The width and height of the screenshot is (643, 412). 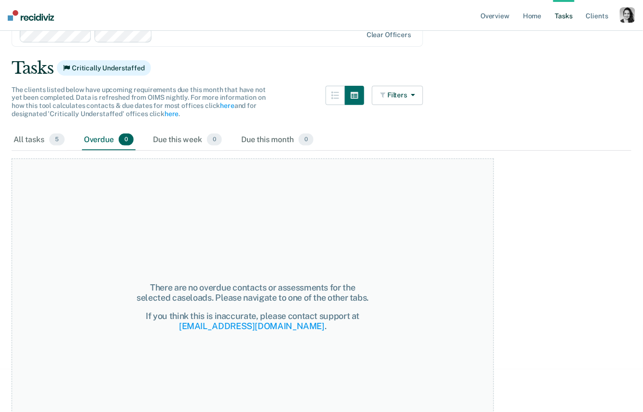 I want to click on div: There are no overdue contacts or assessments for the selected caseloads. Please navigate to one o..., so click(x=252, y=293).